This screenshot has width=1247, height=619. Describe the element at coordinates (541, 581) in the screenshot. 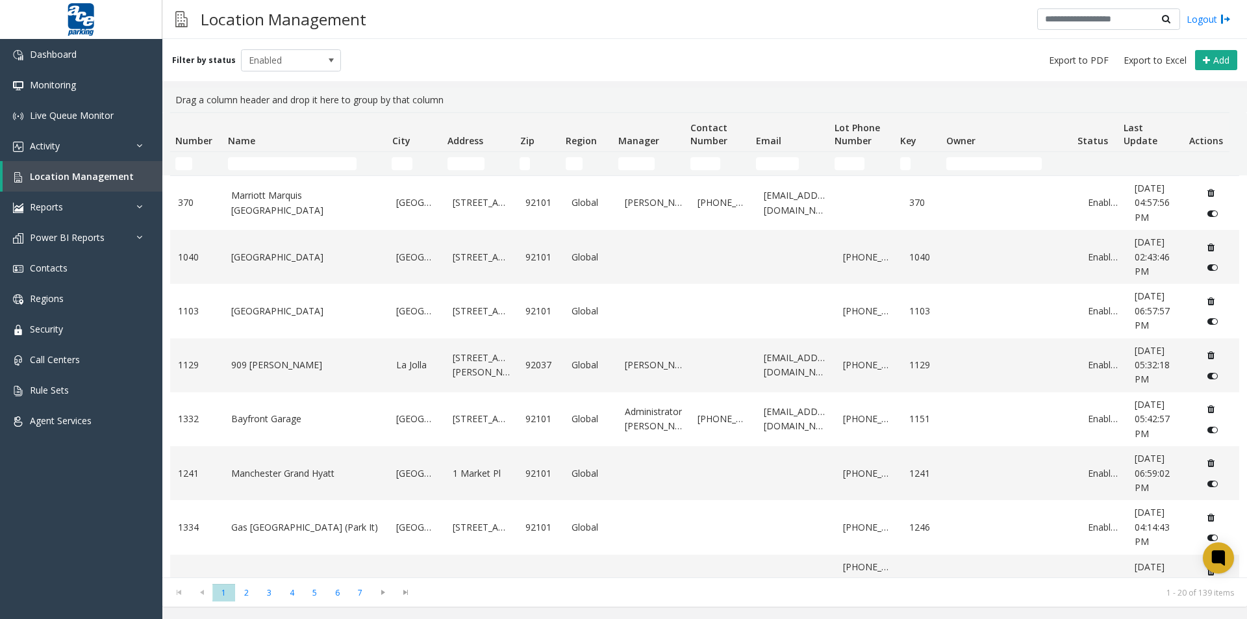

I see `a: 92121` at that location.